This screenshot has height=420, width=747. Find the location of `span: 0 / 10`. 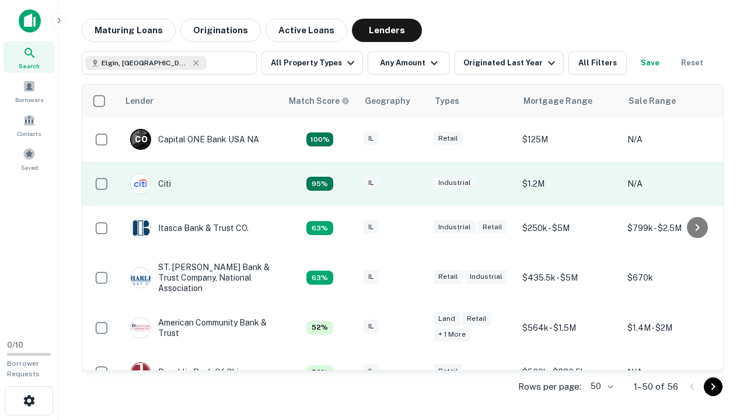

span: 0 / 10 is located at coordinates (15, 345).